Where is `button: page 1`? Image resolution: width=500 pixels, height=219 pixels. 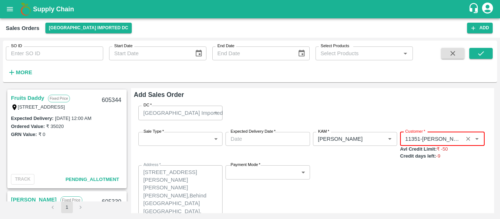
button: page 1 is located at coordinates (67, 207).